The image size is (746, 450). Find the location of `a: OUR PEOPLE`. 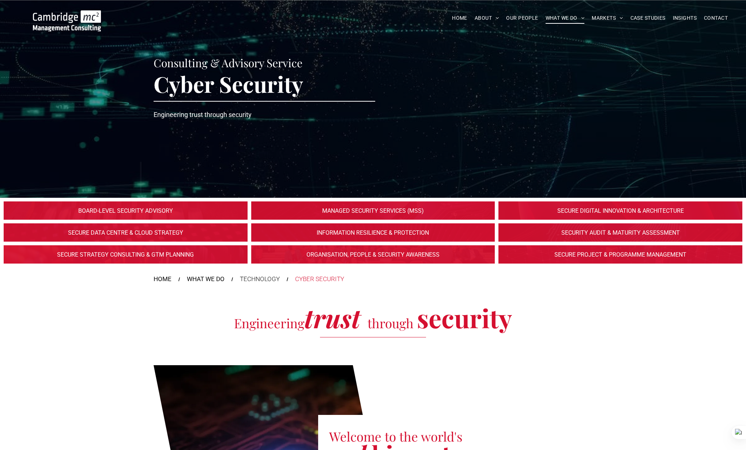

a: OUR PEOPLE is located at coordinates (522, 18).